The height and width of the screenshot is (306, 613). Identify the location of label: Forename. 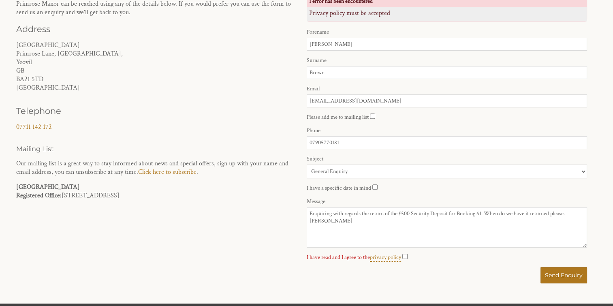
(447, 32).